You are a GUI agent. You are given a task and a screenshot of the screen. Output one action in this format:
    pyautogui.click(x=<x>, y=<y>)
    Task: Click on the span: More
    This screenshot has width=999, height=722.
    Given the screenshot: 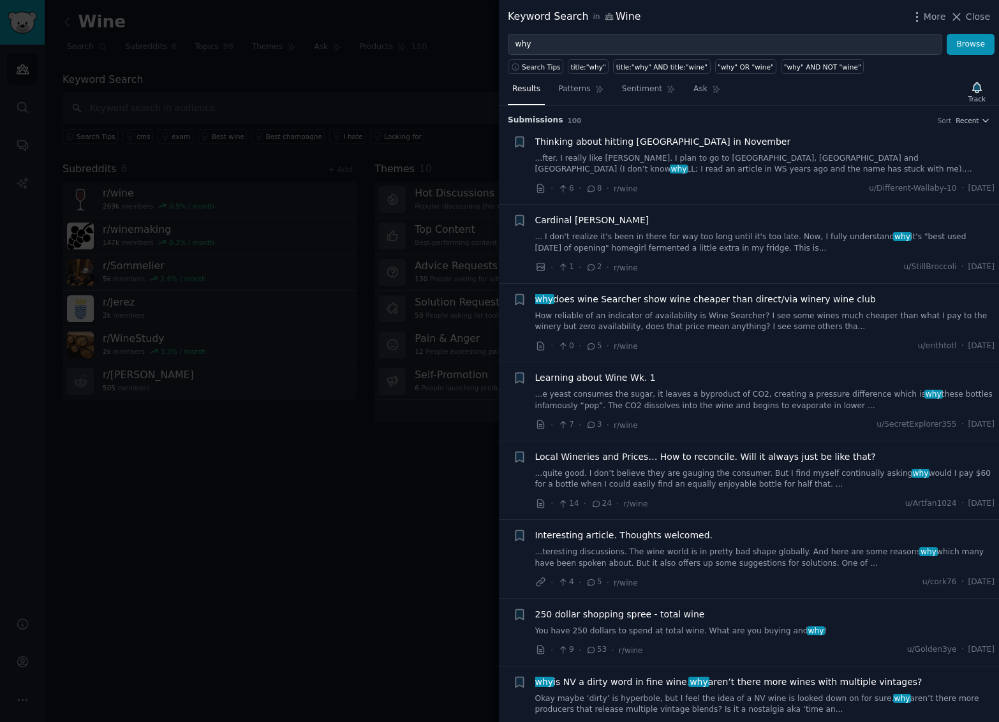 What is the action you would take?
    pyautogui.click(x=935, y=17)
    